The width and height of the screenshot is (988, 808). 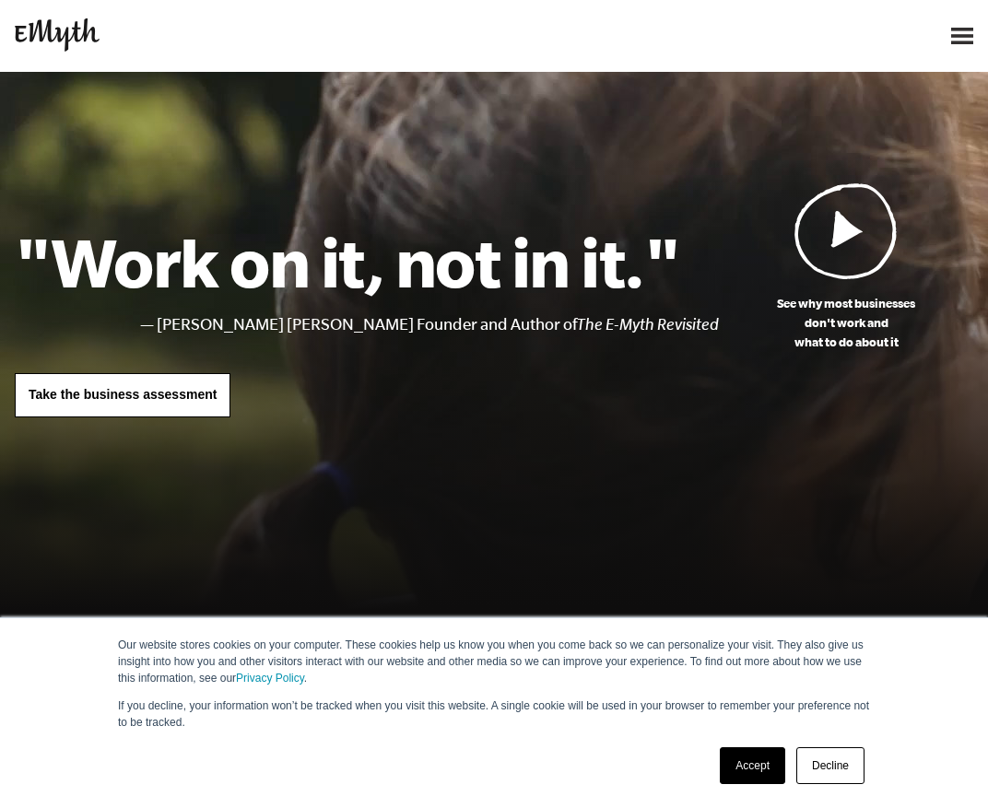 What do you see at coordinates (846, 230) in the screenshot?
I see `img: Play Video` at bounding box center [846, 230].